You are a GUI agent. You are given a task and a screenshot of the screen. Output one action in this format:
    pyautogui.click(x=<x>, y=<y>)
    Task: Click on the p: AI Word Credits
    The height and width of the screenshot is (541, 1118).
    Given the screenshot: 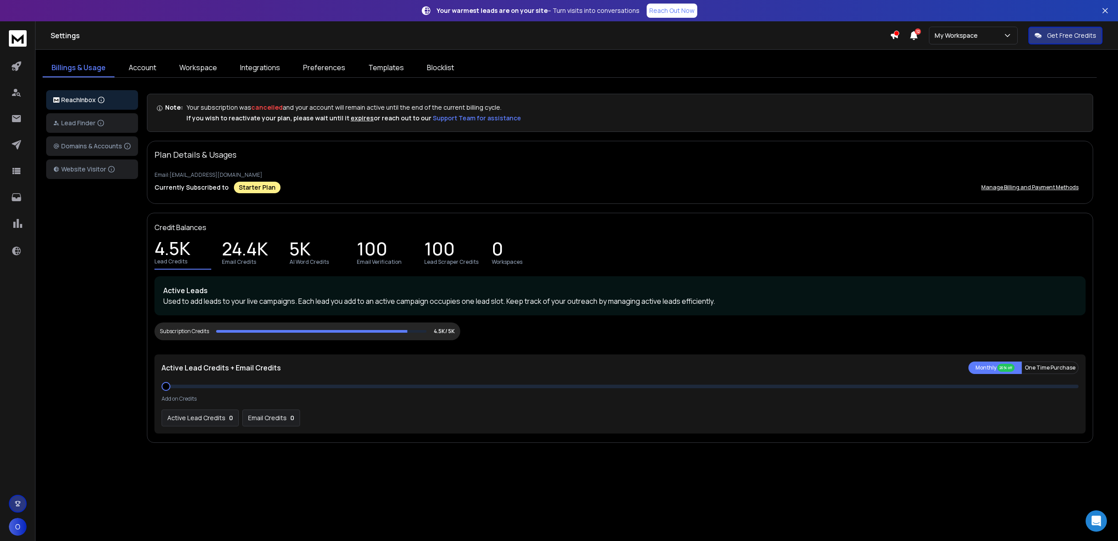 What is the action you would take?
    pyautogui.click(x=309, y=262)
    